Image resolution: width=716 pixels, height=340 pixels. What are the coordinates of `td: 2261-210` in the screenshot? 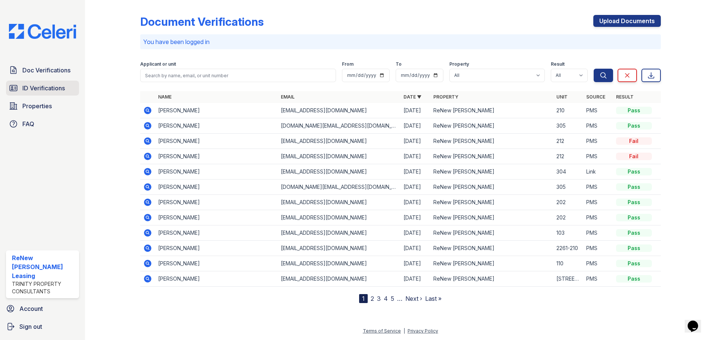 It's located at (568, 248).